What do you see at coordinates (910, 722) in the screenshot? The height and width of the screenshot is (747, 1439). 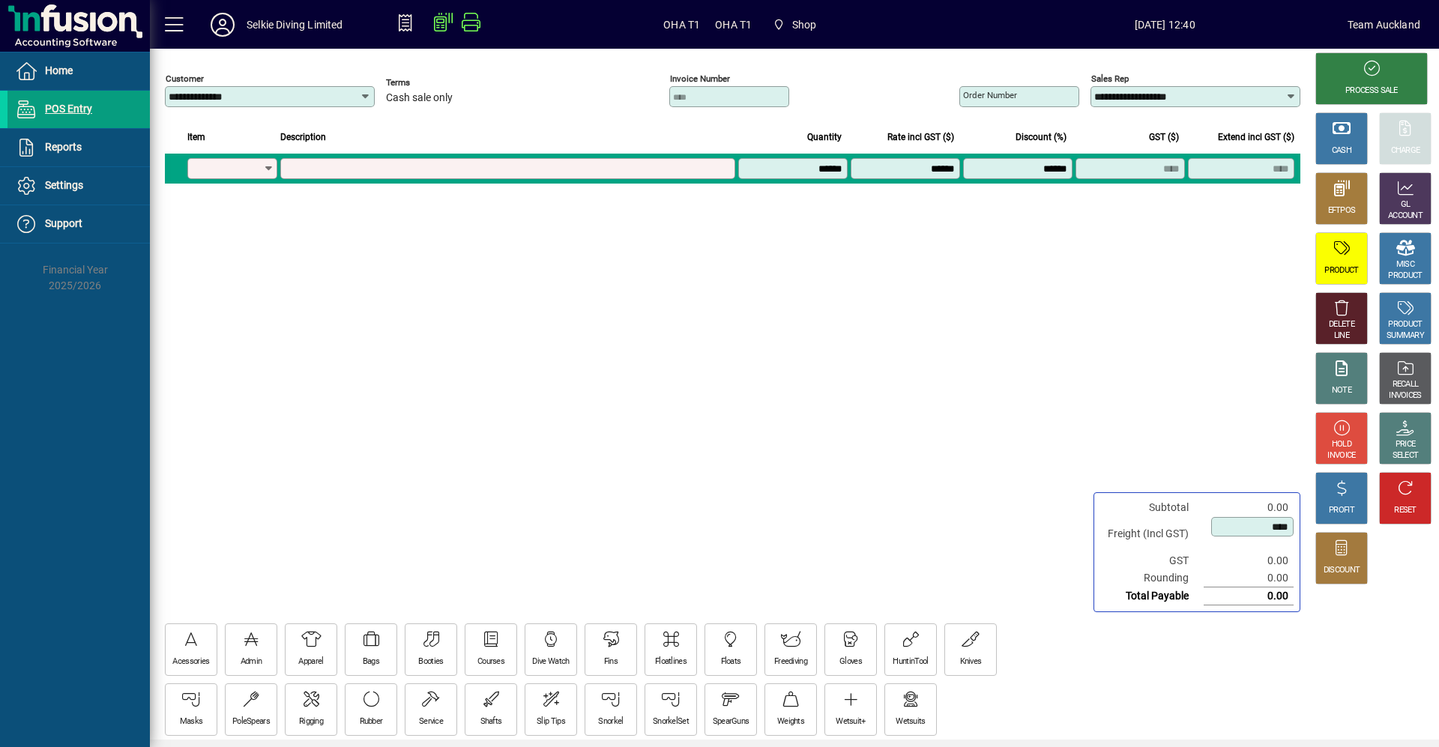 I see `div: Wetsuits` at bounding box center [910, 722].